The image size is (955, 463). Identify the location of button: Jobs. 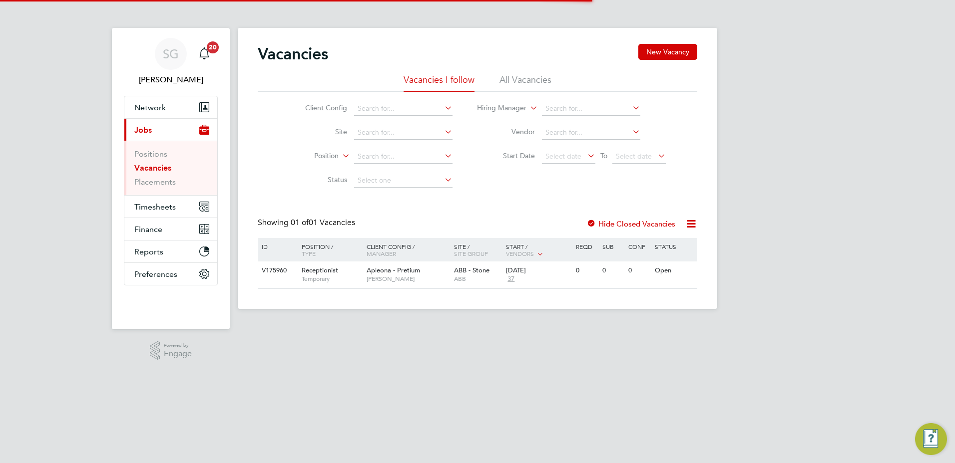
(171, 130).